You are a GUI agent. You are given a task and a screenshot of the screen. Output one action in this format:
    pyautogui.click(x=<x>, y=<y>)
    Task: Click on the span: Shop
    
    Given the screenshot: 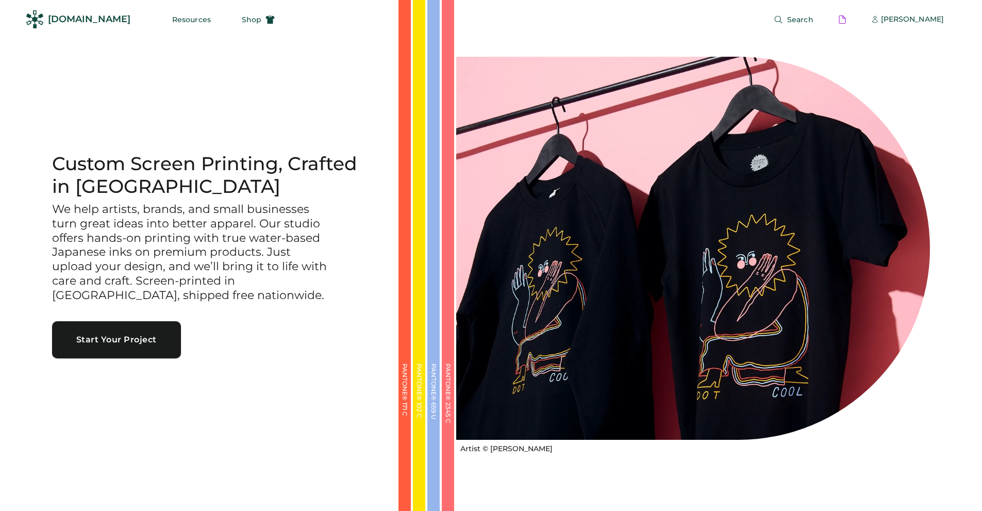 What is the action you would take?
    pyautogui.click(x=252, y=20)
    